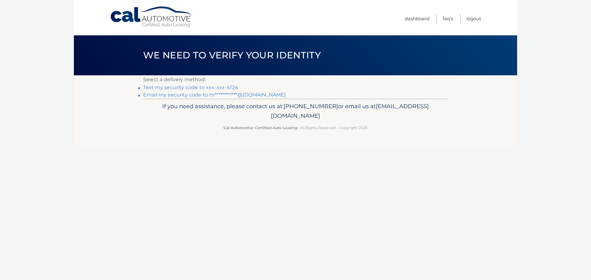  What do you see at coordinates (151, 17) in the screenshot?
I see `a: Cal Automotive` at bounding box center [151, 17].